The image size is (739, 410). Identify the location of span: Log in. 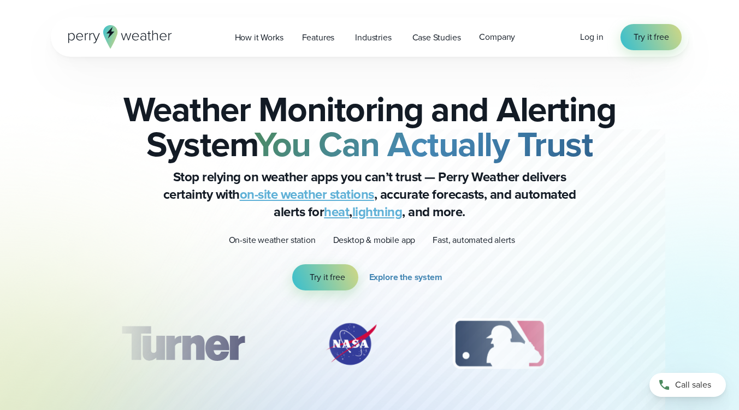
(591, 37).